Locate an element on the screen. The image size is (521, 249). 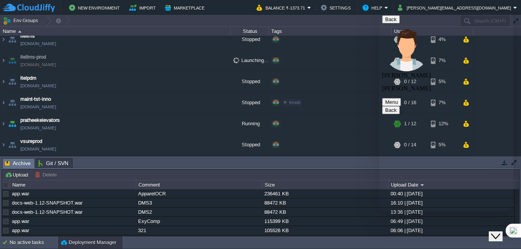
a: itellms is located at coordinates (28, 36).